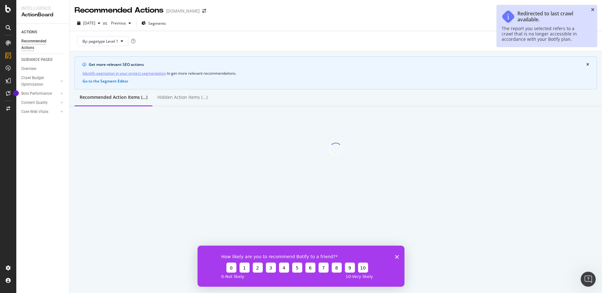 The width and height of the screenshot is (602, 293). Describe the element at coordinates (103, 41) in the screenshot. I see `button: By: pagetype Level 1` at that location.